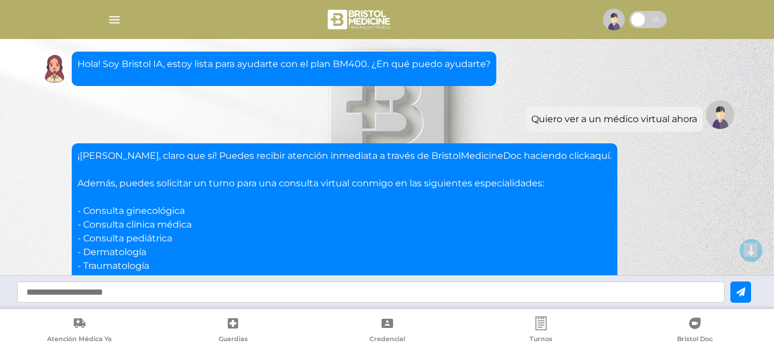 The width and height of the screenshot is (774, 348). I want to click on img: Cober IA, so click(55, 69).